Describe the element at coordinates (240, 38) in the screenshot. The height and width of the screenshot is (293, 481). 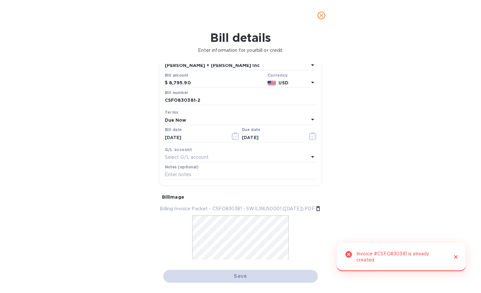
I see `h1: Bill details` at that location.